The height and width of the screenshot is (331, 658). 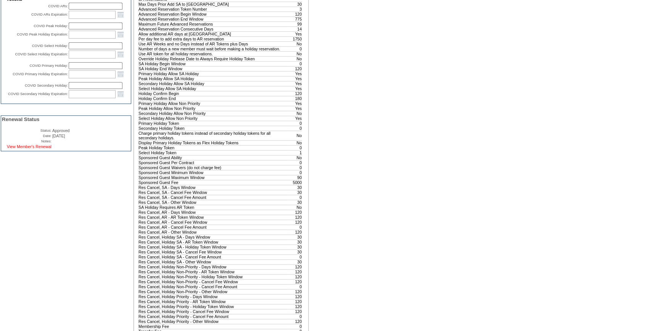 I want to click on td: Peak Holiday Allow Non Priority, so click(x=214, y=108).